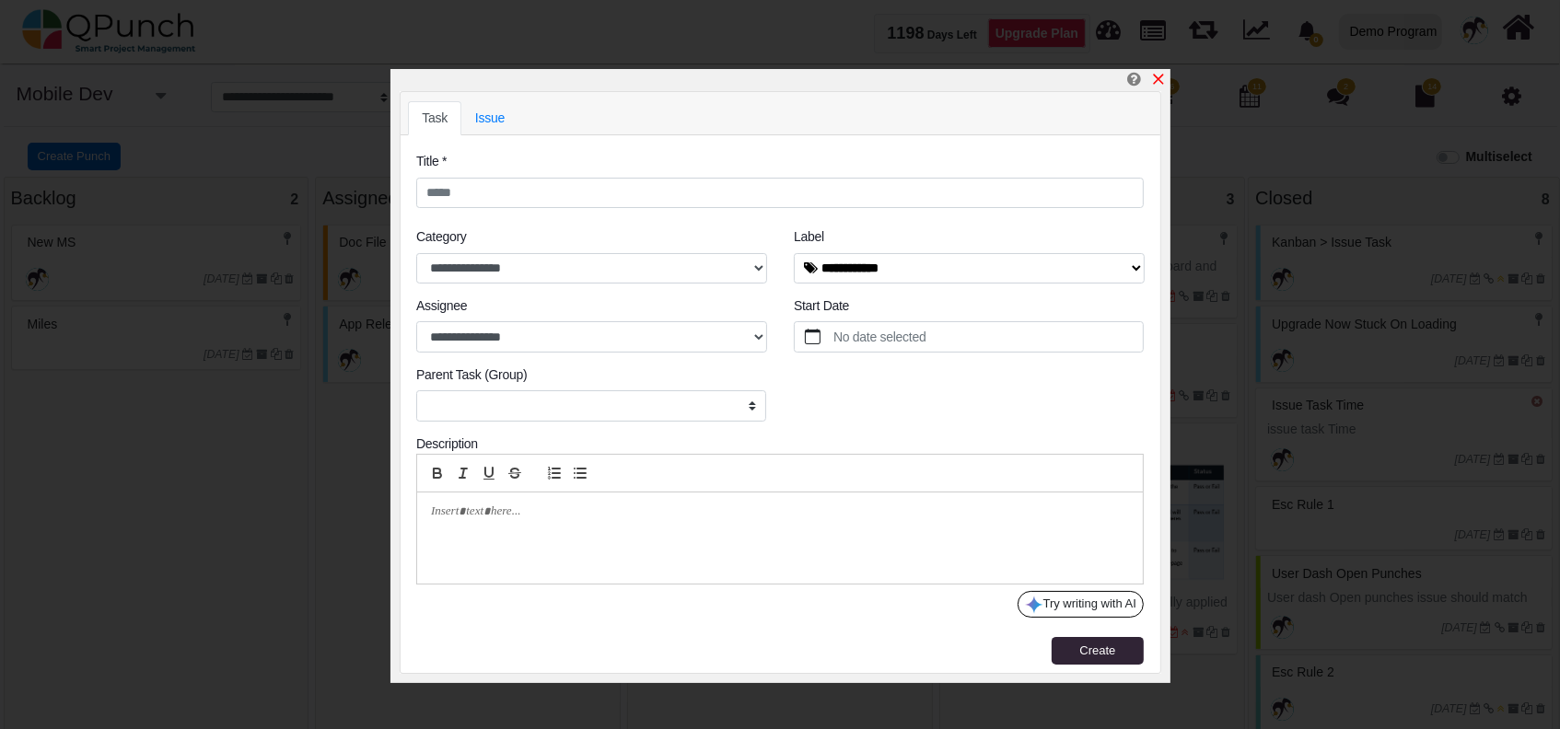 Image resolution: width=1560 pixels, height=729 pixels. What do you see at coordinates (591, 378) in the screenshot?
I see `legend: Parent Task (Group)` at bounding box center [591, 378].